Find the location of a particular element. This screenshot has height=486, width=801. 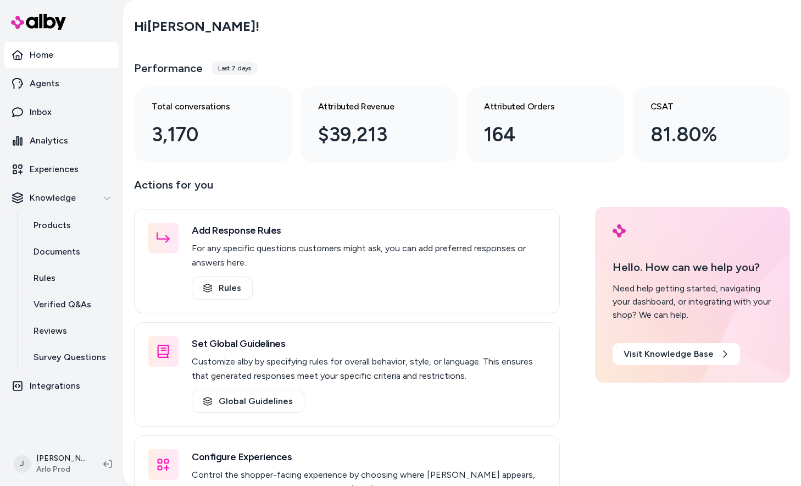

p: Agents is located at coordinates (45, 84).